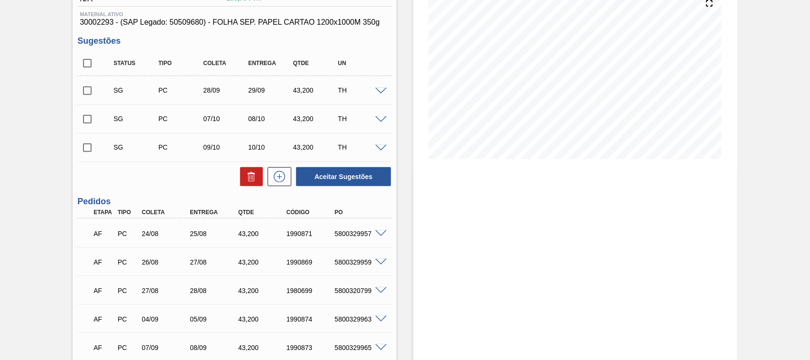 This screenshot has height=360, width=810. Describe the element at coordinates (359, 290) in the screenshot. I see `div: 5800320799` at that location.